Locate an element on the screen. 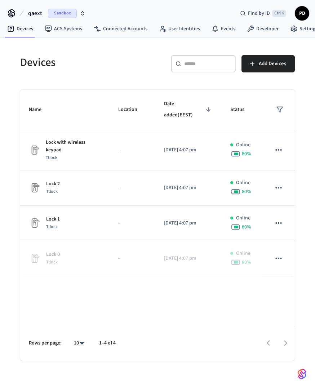 The image size is (315, 387). a: User Identities is located at coordinates (180, 29).